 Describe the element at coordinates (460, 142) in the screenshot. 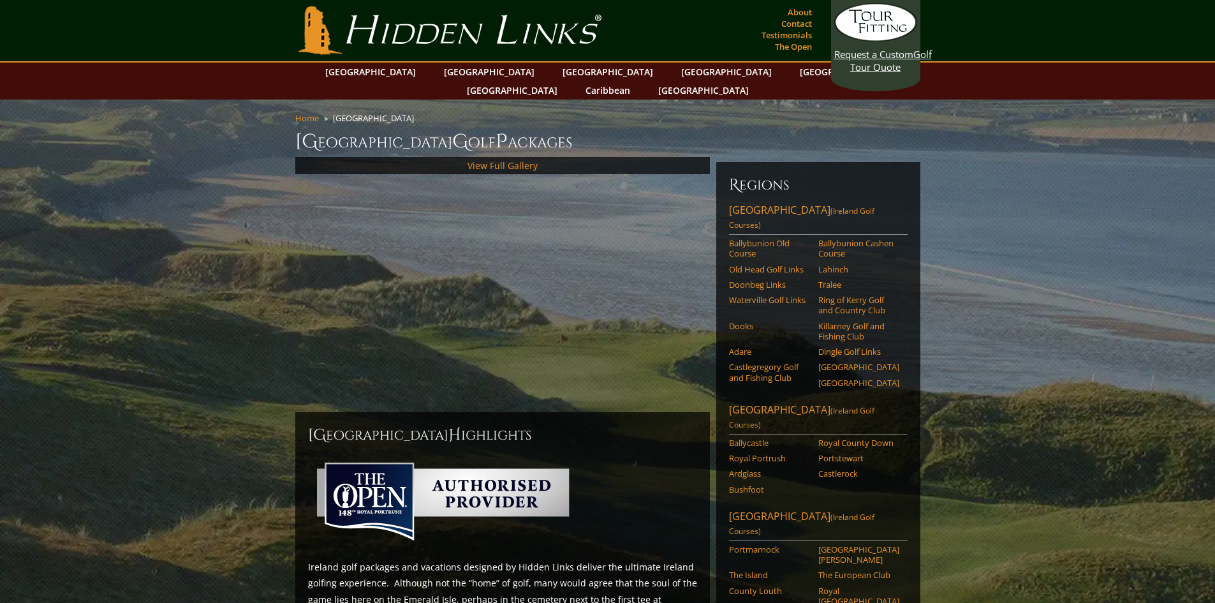

I see `span: G` at that location.